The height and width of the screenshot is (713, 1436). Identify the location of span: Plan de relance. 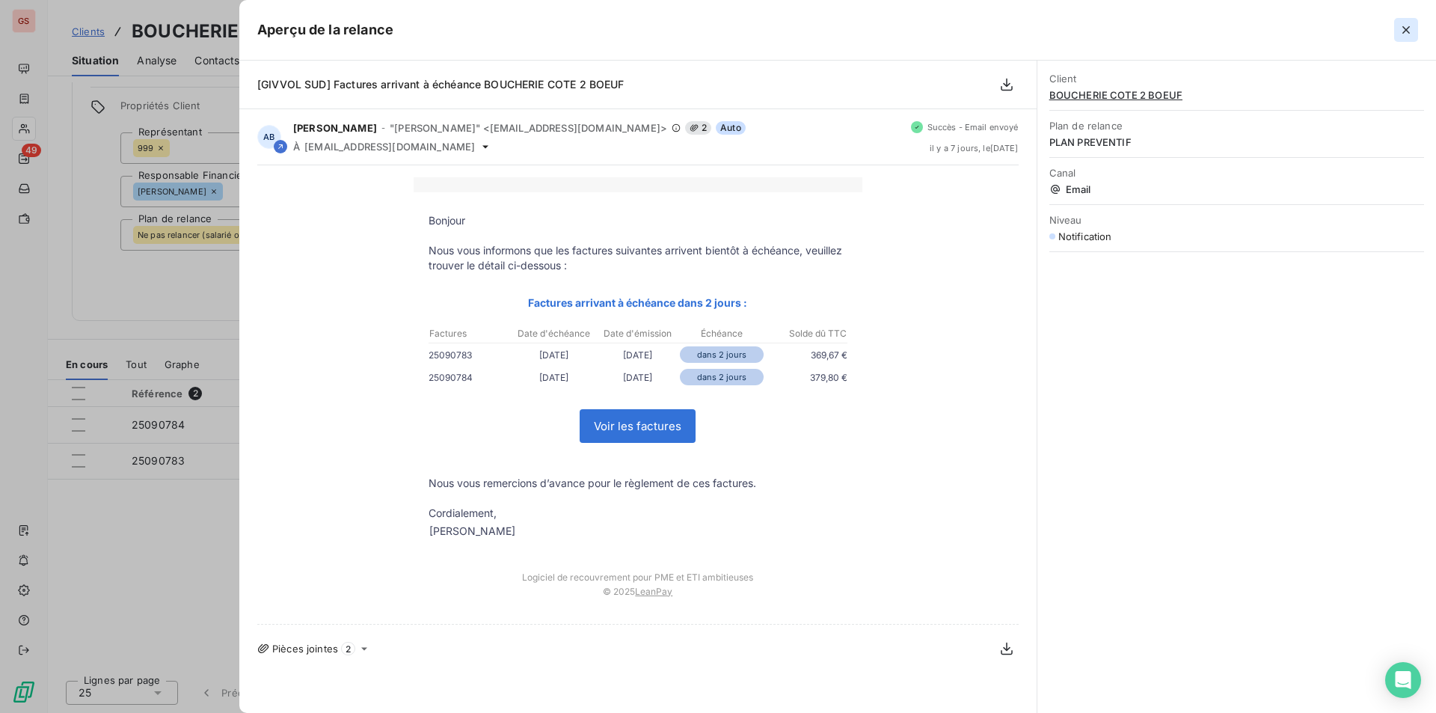
(1236, 126).